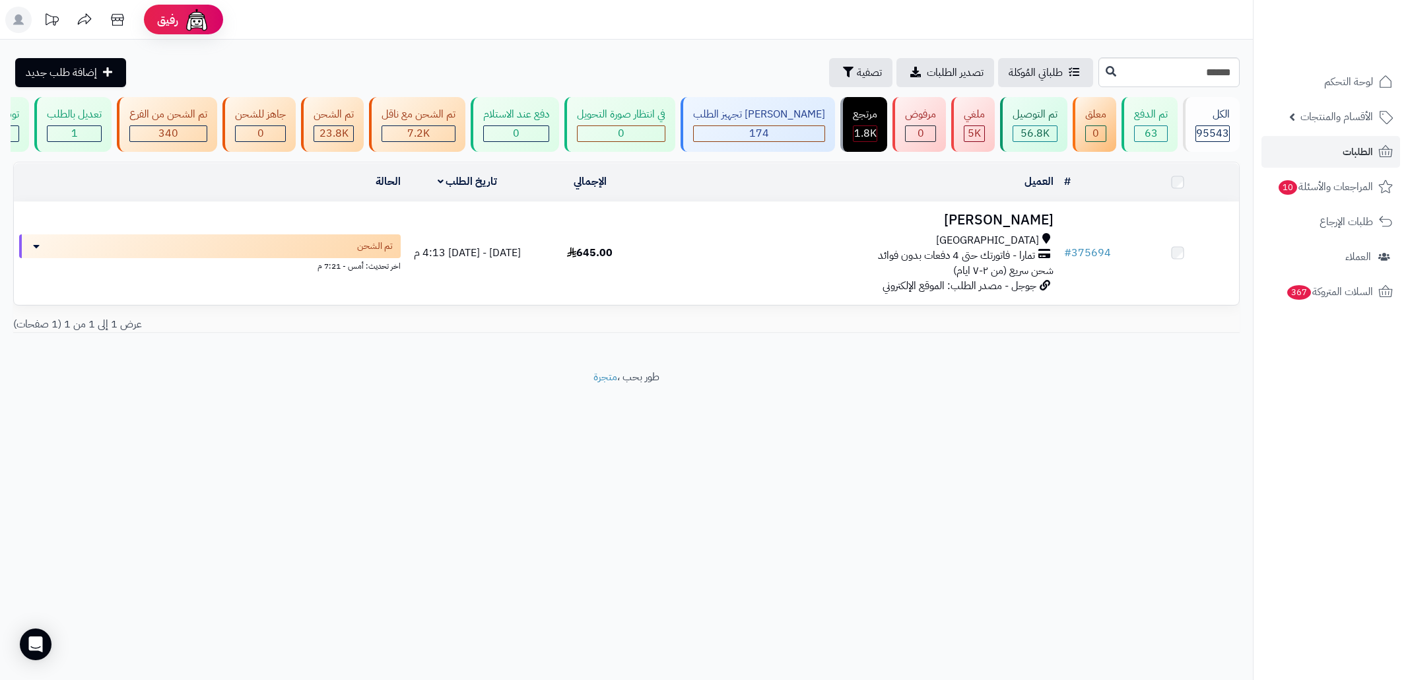 The height and width of the screenshot is (680, 1408). Describe the element at coordinates (419, 114) in the screenshot. I see `div: تم الشحن مع ناقل` at that location.